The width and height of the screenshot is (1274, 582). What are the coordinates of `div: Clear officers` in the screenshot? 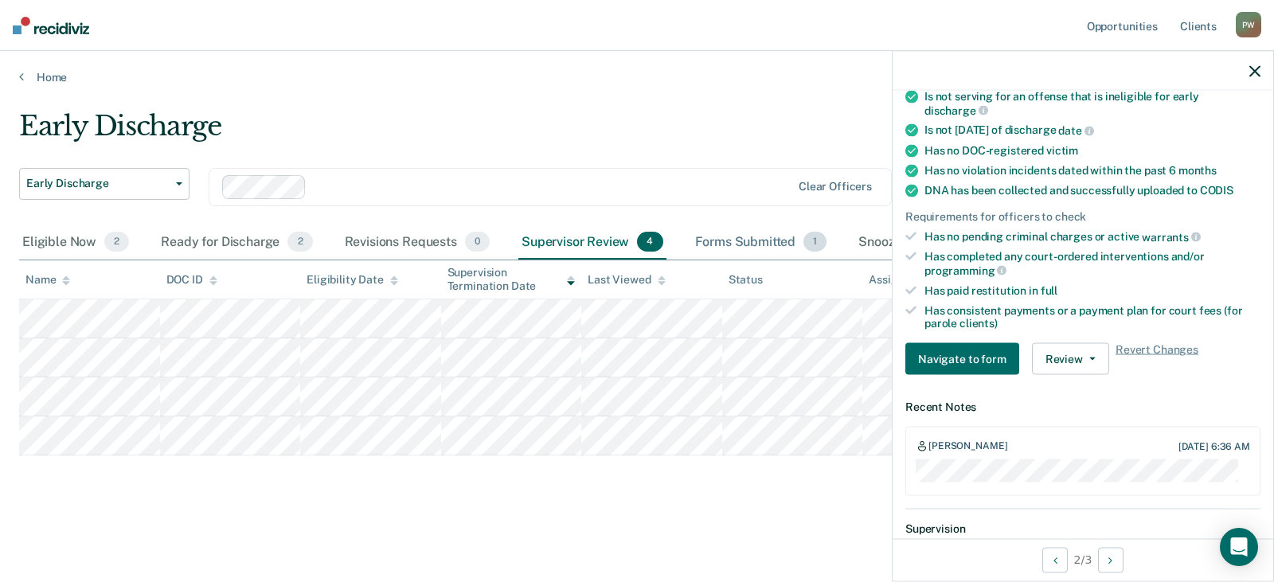 It's located at (835, 186).